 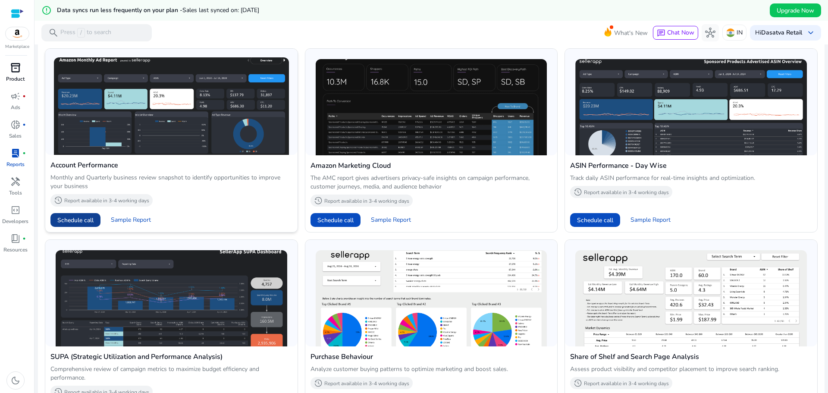 I want to click on b: Dasatva Retail, so click(x=782, y=32).